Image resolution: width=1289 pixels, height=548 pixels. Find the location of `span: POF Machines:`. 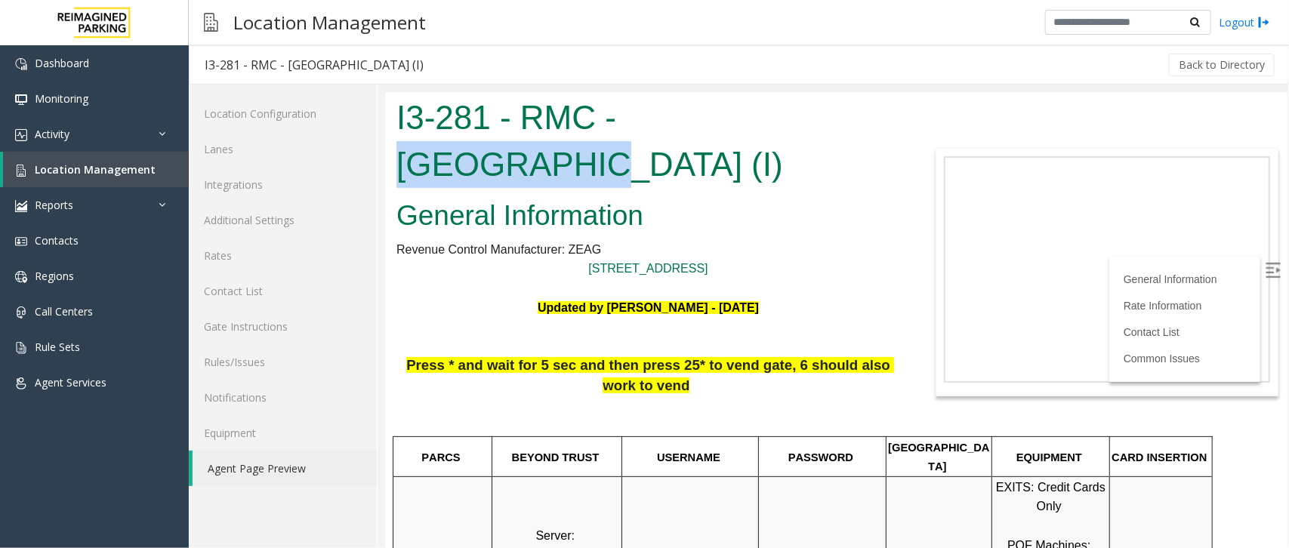

span: POF Machines: is located at coordinates (664, 453).